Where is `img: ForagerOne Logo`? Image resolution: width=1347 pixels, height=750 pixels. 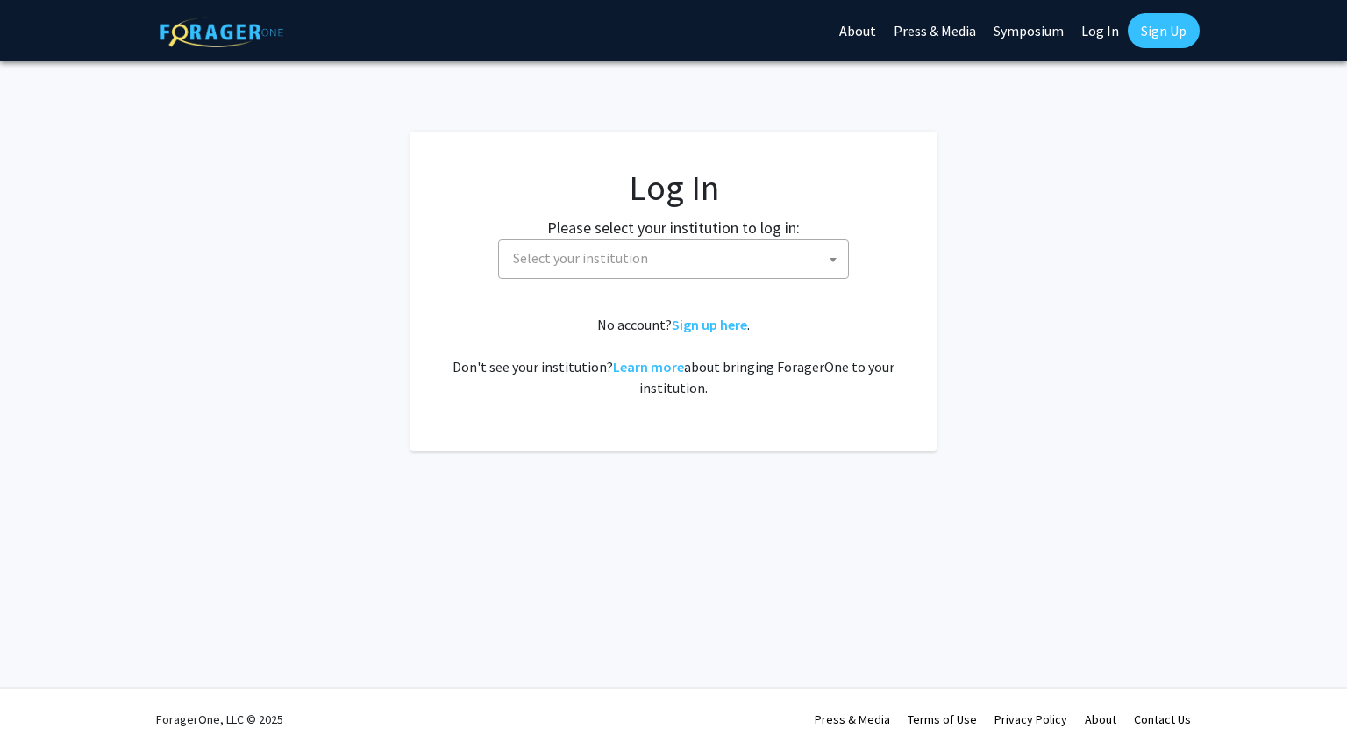
img: ForagerOne Logo is located at coordinates (222, 32).